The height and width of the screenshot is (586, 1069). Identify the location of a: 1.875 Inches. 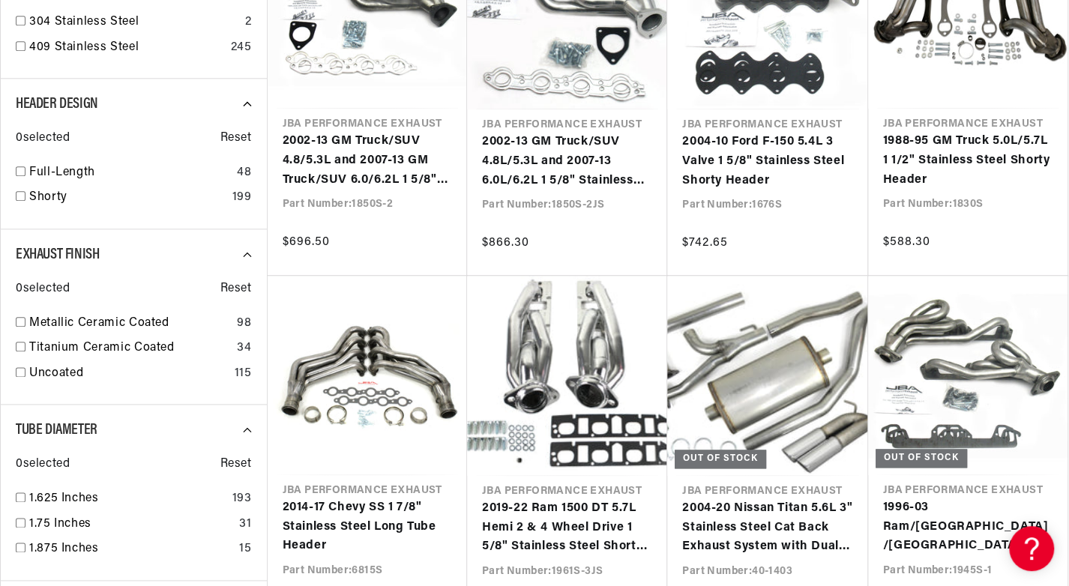
(131, 549).